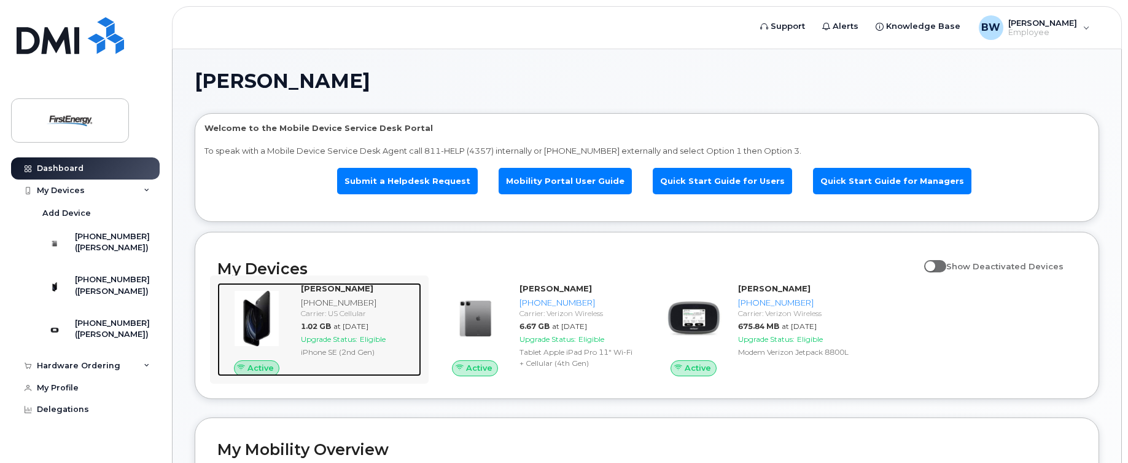 Image resolution: width=1128 pixels, height=463 pixels. What do you see at coordinates (316, 326) in the screenshot?
I see `span: 1.02 GB` at bounding box center [316, 326].